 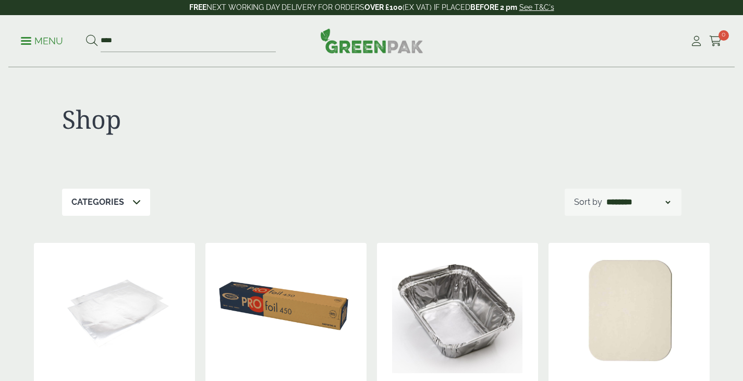 What do you see at coordinates (114, 308) in the screenshot?
I see `img: GP3330019D Foil Sheet Sulphate Lined bare` at bounding box center [114, 308].